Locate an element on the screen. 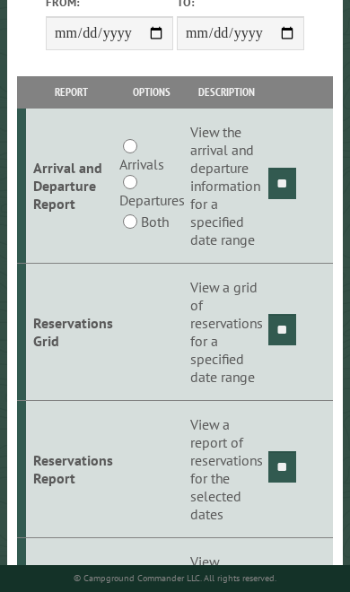 The height and width of the screenshot is (592, 350). td: View a report of reservations for the selected dates is located at coordinates (226, 469).